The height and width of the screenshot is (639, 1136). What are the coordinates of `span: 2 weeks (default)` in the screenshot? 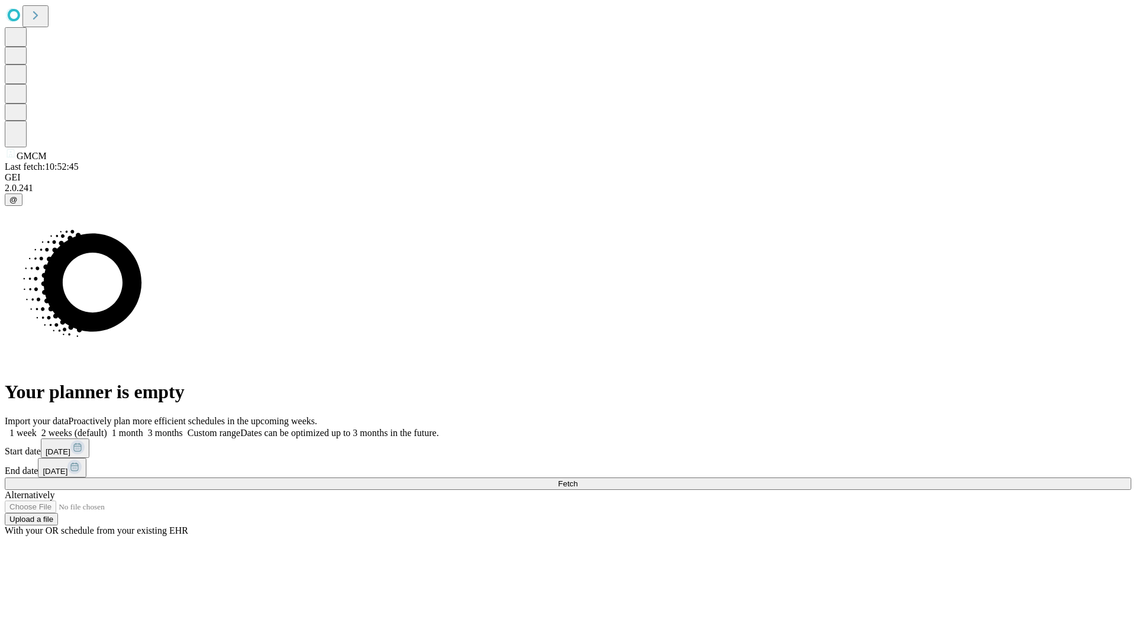 It's located at (74, 432).